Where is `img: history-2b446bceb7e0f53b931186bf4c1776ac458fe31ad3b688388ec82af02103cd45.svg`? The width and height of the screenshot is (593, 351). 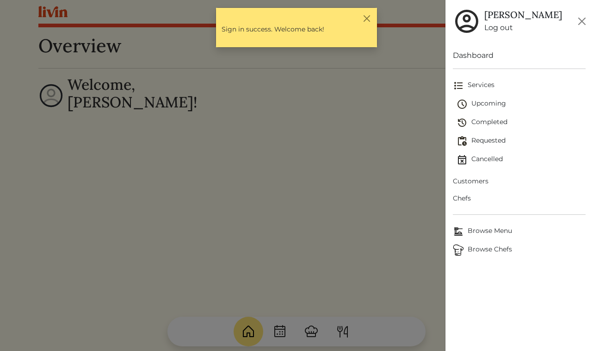
img: history-2b446bceb7e0f53b931186bf4c1776ac458fe31ad3b688388ec82af02103cd45.svg is located at coordinates (462, 123).